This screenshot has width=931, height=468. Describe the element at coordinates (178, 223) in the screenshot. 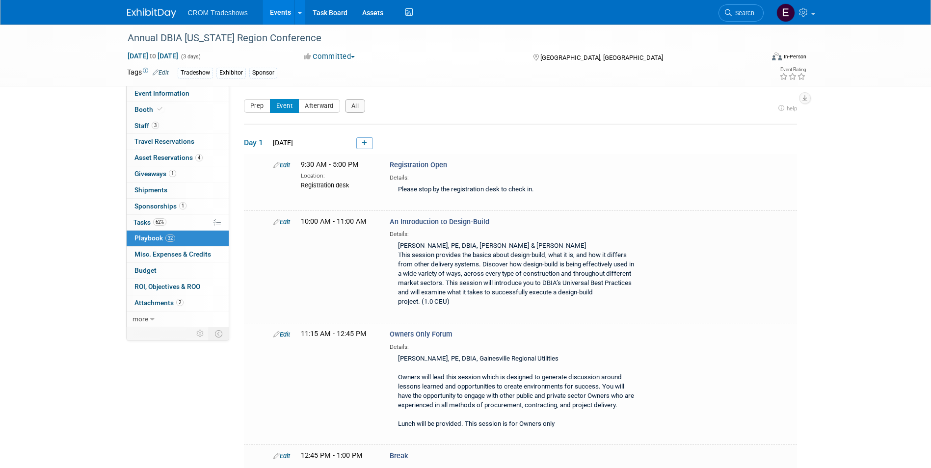

I see `a: Tasks62%` at that location.